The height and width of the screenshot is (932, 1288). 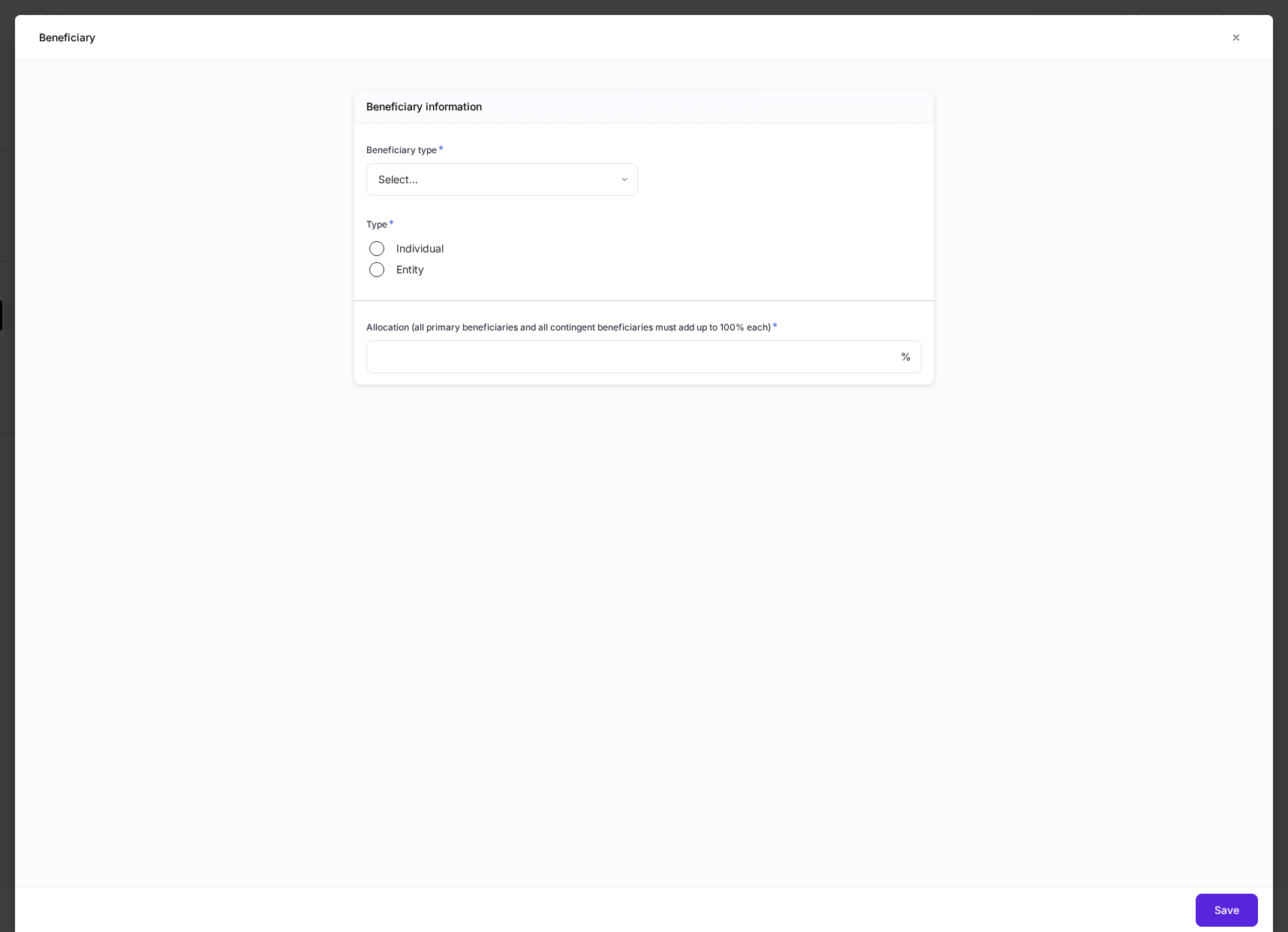 What do you see at coordinates (424, 107) in the screenshot?
I see `h5: Beneficiary information` at bounding box center [424, 107].